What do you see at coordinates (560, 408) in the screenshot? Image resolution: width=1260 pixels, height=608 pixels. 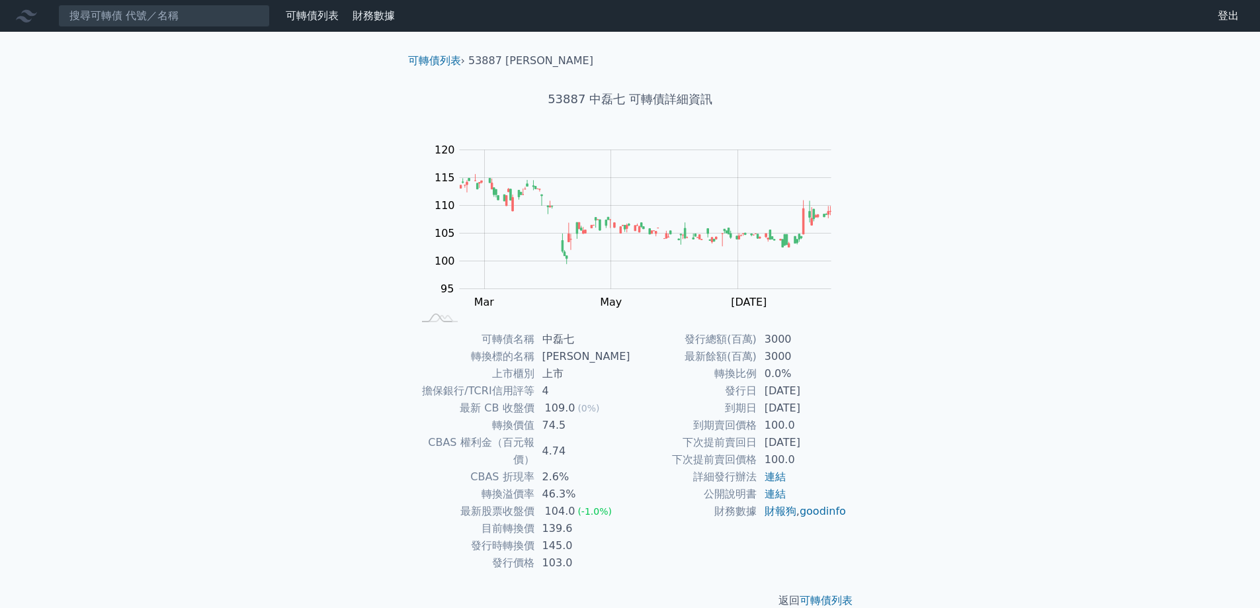 I see `div: 109.0` at bounding box center [560, 408].